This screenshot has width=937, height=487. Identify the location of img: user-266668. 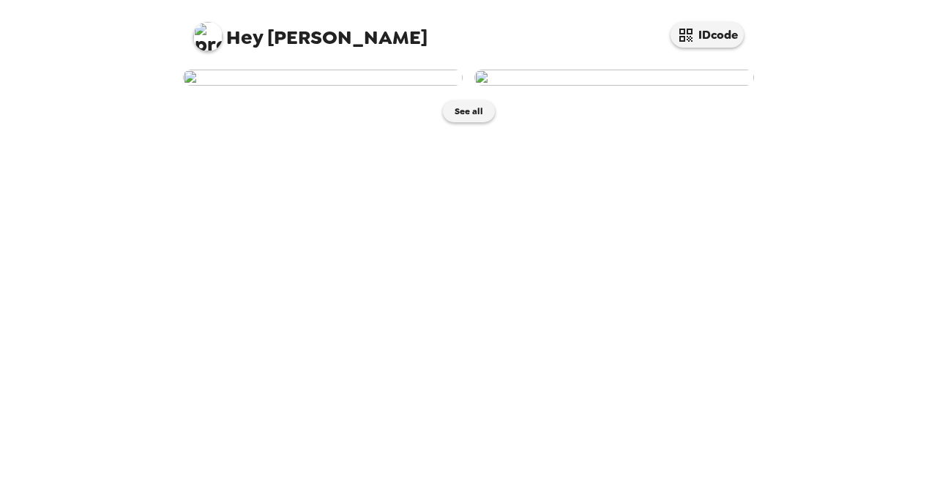
(323, 78).